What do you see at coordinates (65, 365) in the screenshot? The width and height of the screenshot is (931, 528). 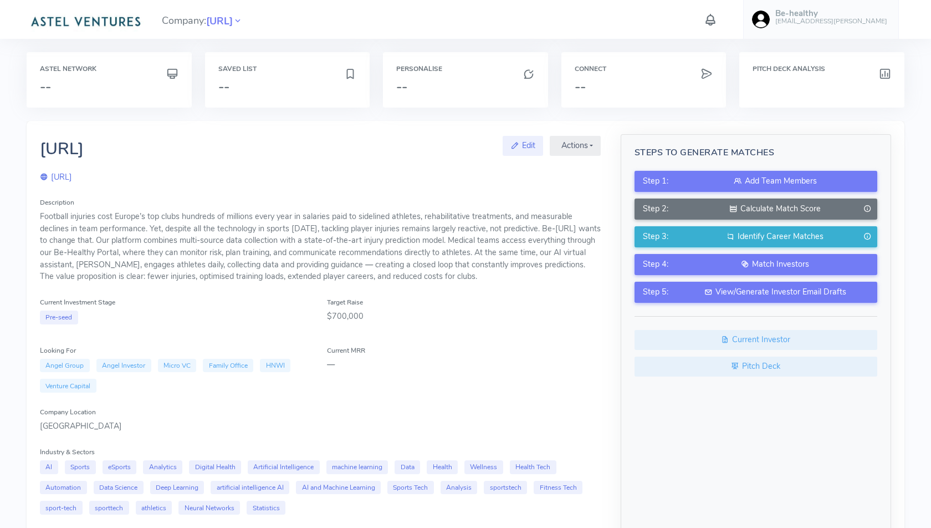 I see `span: Angel Group` at bounding box center [65, 365].